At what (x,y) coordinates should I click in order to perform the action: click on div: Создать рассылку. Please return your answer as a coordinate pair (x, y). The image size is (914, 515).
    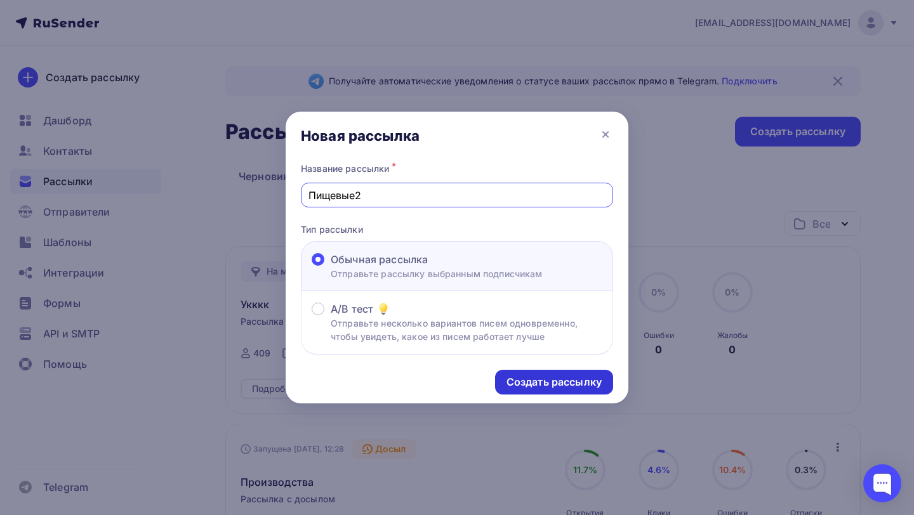
    Looking at the image, I should click on (554, 382).